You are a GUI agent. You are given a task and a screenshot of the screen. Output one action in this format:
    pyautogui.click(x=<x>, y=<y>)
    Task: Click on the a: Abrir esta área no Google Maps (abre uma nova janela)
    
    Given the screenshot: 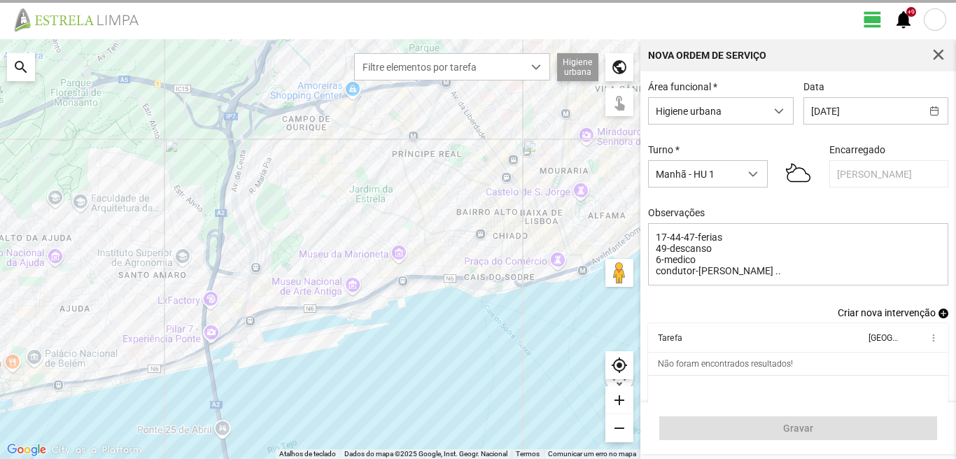 What is the action you would take?
    pyautogui.click(x=27, y=450)
    